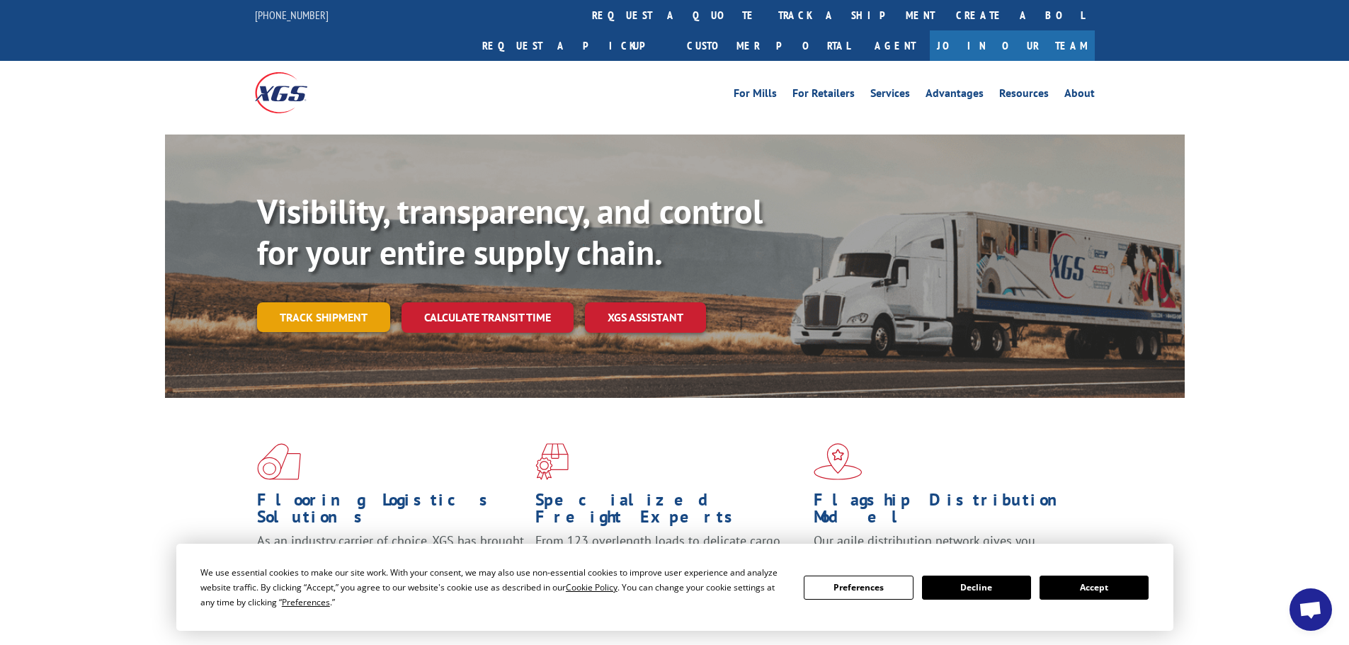 The height and width of the screenshot is (645, 1349). I want to click on div: We use essential cookies to make our site work. With your consent, we may also use non-essential ..., so click(494, 587).